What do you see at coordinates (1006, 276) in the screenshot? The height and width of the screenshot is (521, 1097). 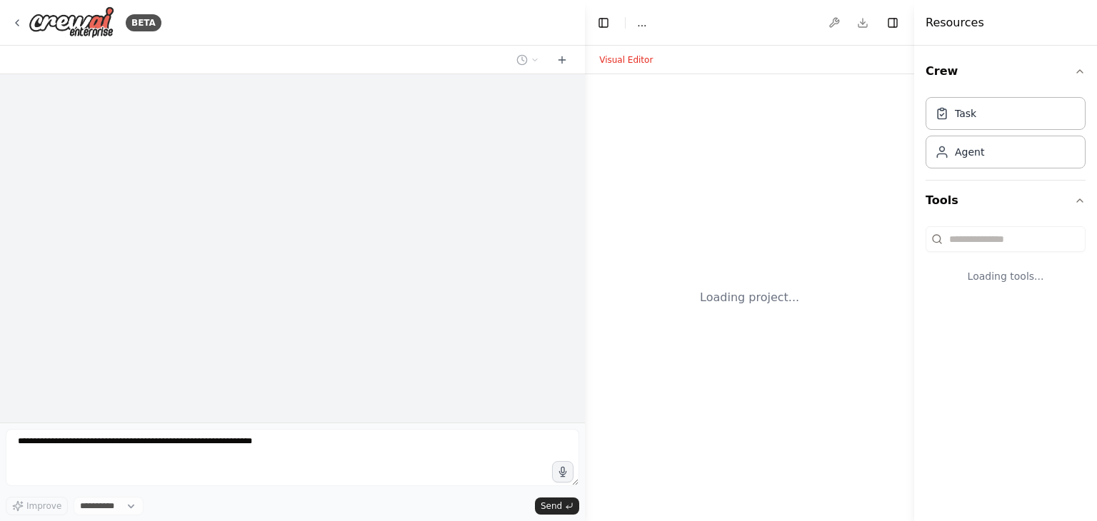 I see `div: Loading tools...` at bounding box center [1006, 276].